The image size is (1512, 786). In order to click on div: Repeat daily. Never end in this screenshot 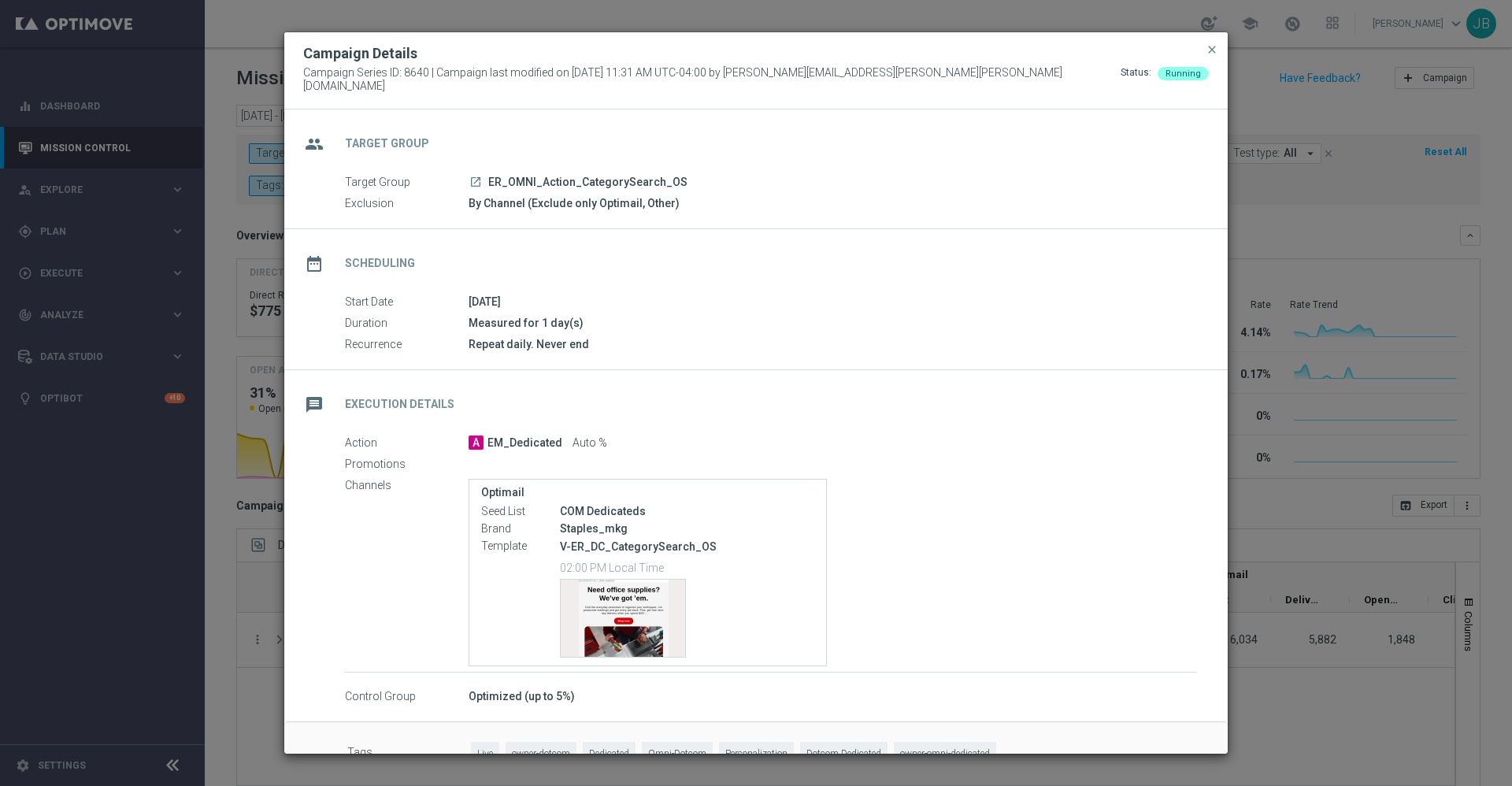, I will do `click(832, 344)`.